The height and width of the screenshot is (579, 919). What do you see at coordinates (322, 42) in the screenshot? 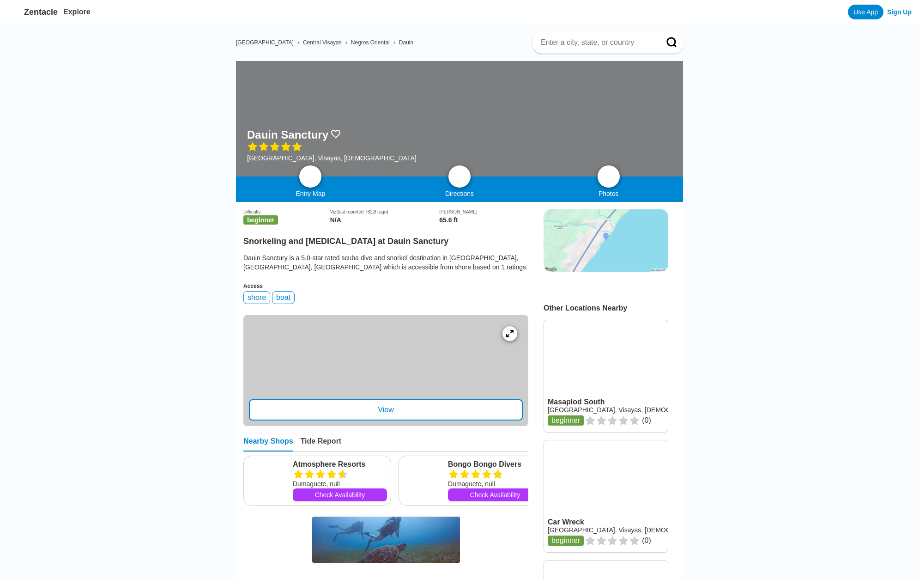
I see `a: Central Visayas` at bounding box center [322, 42].